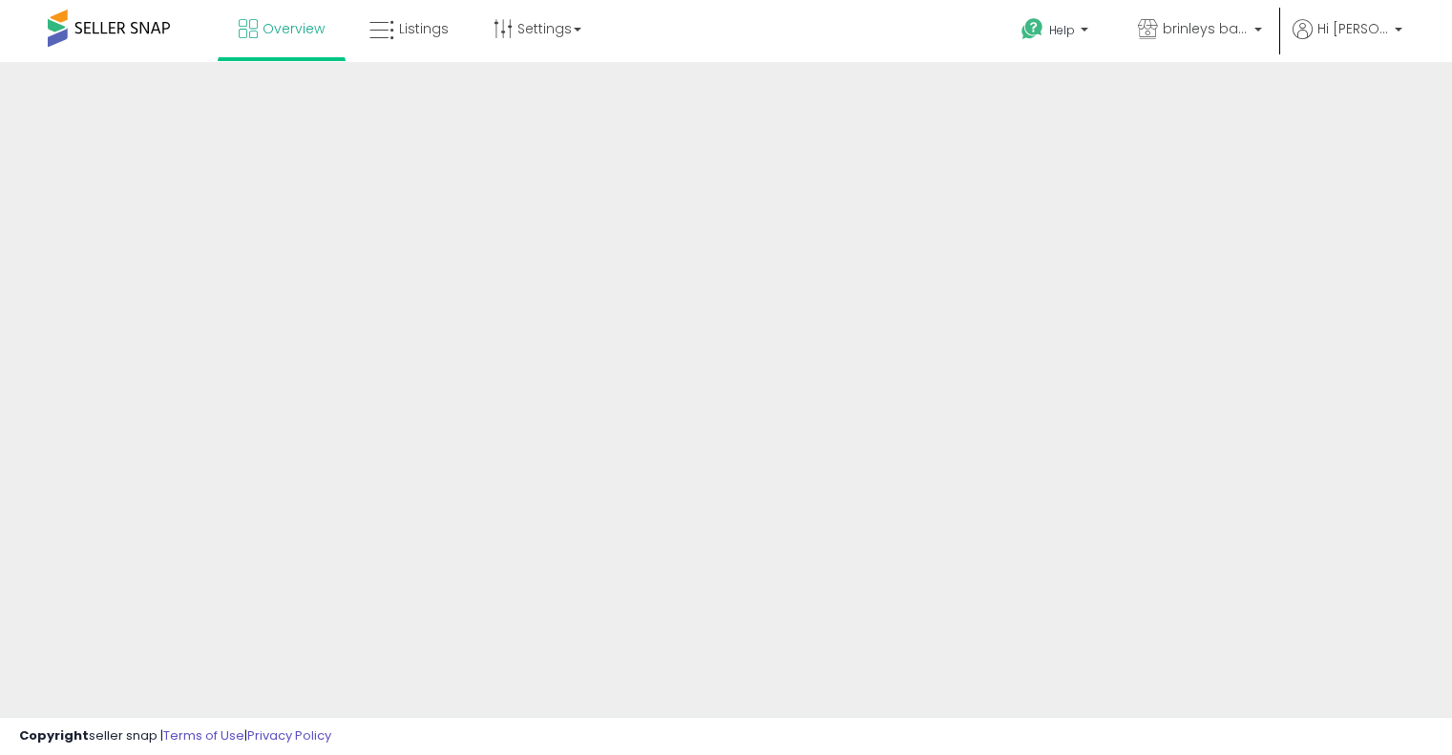  Describe the element at coordinates (53, 735) in the screenshot. I see `strong: Copyright` at that location.